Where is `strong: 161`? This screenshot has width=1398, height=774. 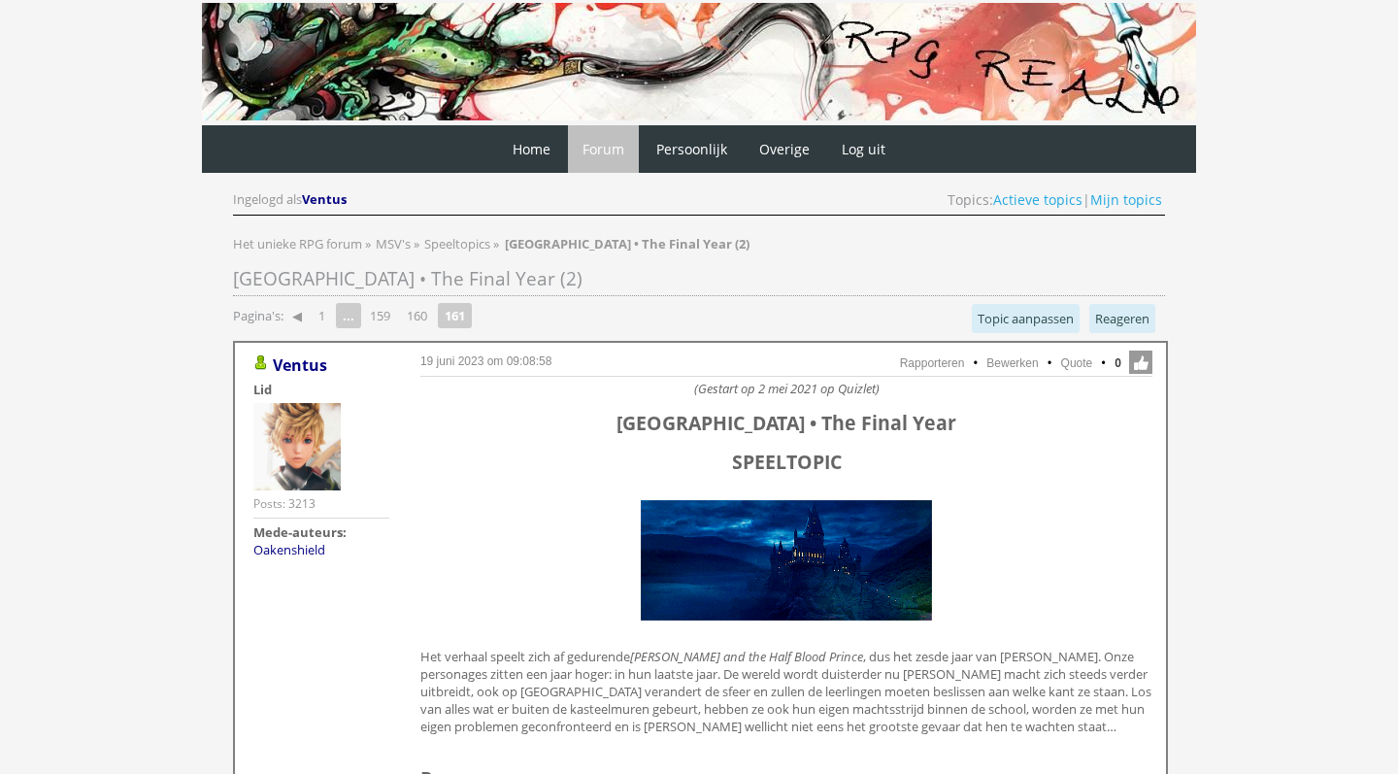
strong: 161 is located at coordinates (454, 315).